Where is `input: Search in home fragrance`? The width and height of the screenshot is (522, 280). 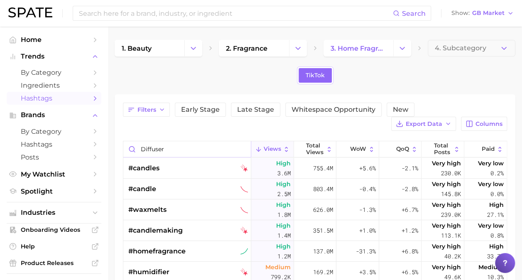
input: Search in home fragrance is located at coordinates (187, 149).